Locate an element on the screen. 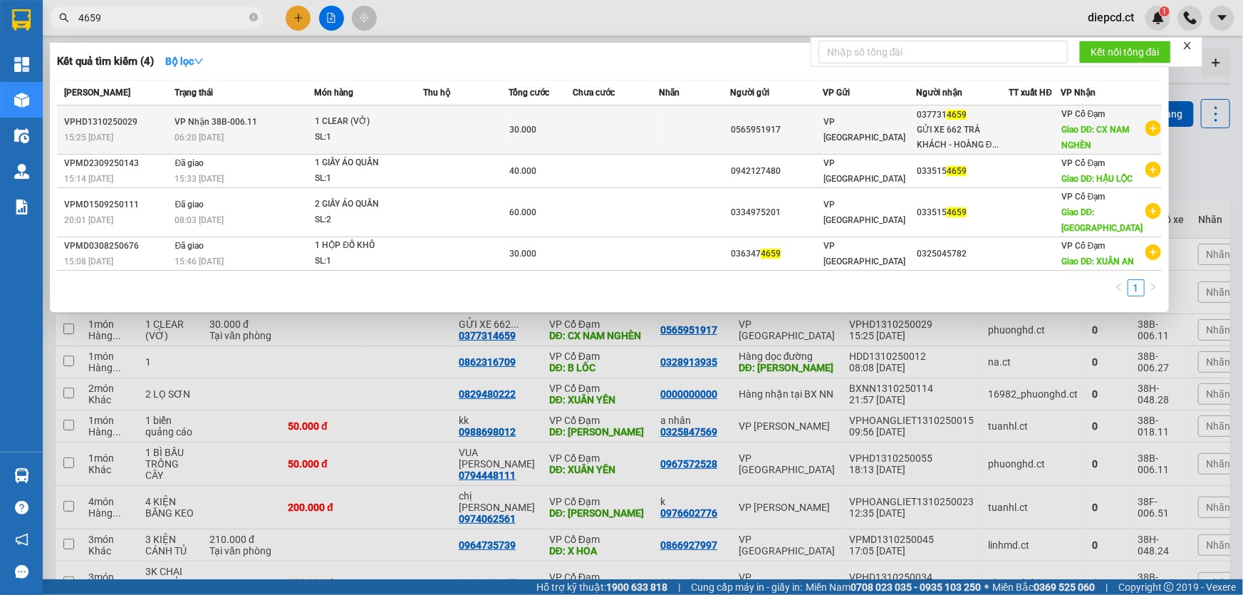 This screenshot has width=1243, height=595. span: notification is located at coordinates (21, 539).